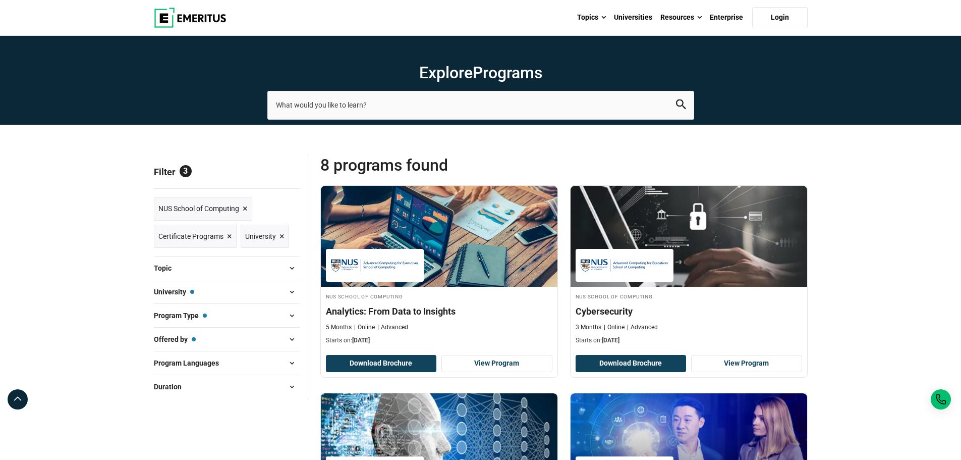 Image resolution: width=961 pixels, height=460 pixels. What do you see at coordinates (175, 339) in the screenshot?
I see `span: Offered by` at bounding box center [175, 339].